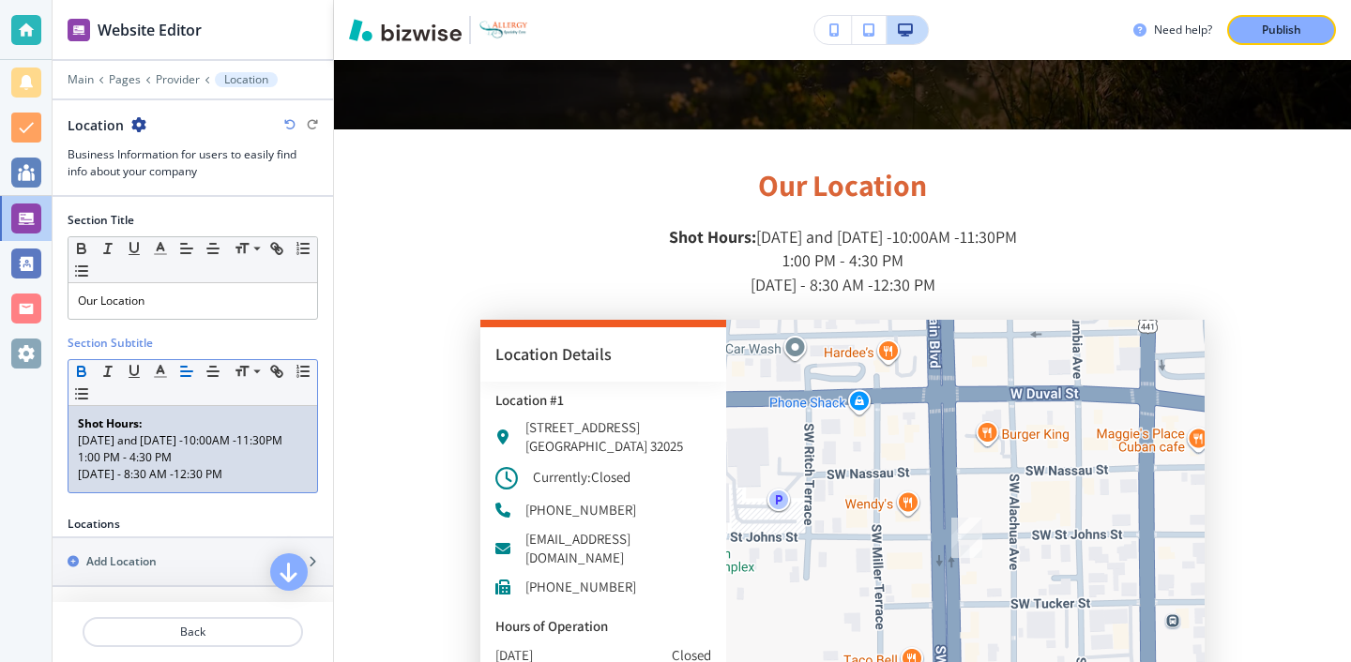  Describe the element at coordinates (121, 562) in the screenshot. I see `h2: Add Location` at that location.